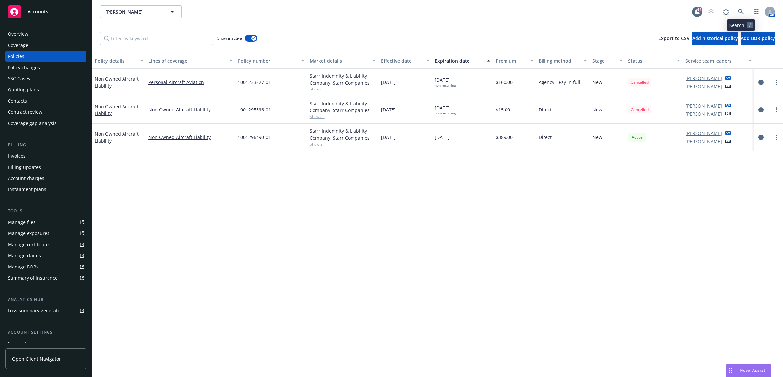 The height and width of the screenshot is (377, 783). I want to click on div: Installment plans, so click(27, 189).